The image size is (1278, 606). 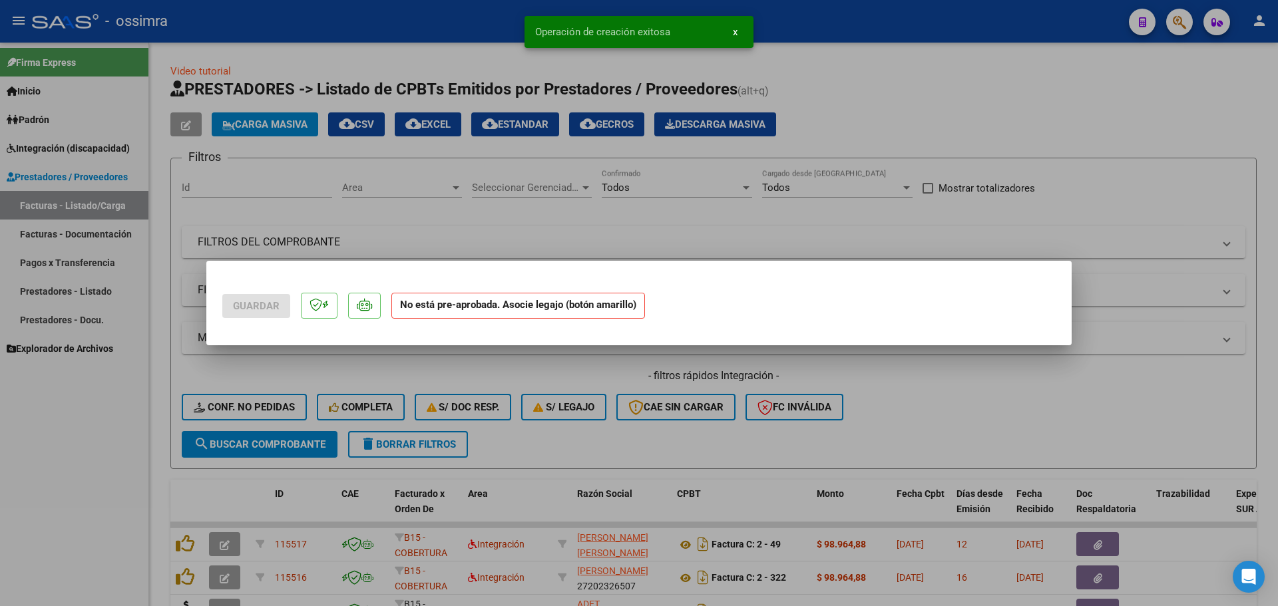 What do you see at coordinates (1249, 577) in the screenshot?
I see `div: Open Intercom Messenger` at bounding box center [1249, 577].